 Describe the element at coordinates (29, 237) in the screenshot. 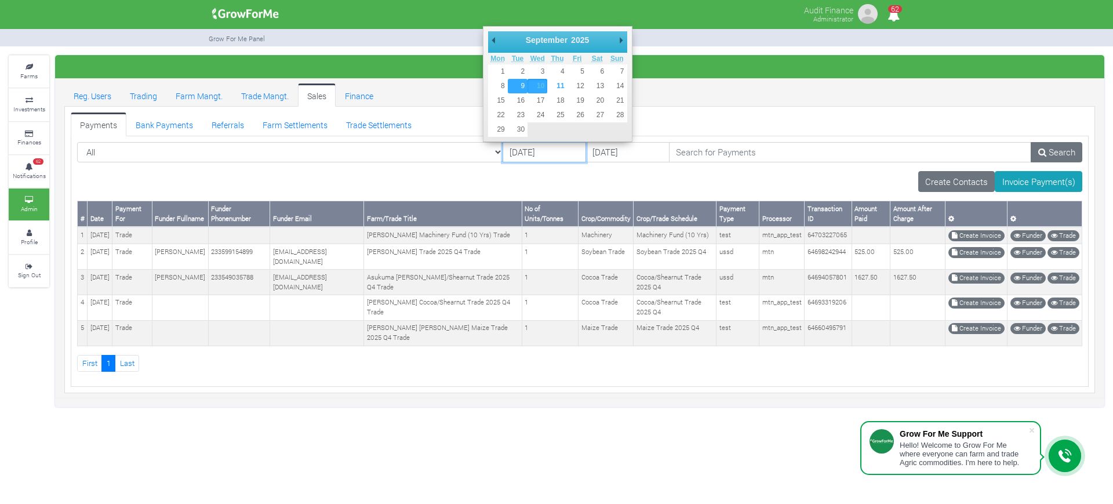

I see `a: Profile` at that location.